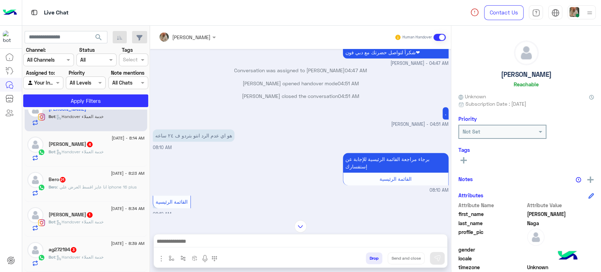 This screenshot has width=601, height=272. Describe the element at coordinates (589, 13) in the screenshot. I see `img: profile` at that location.